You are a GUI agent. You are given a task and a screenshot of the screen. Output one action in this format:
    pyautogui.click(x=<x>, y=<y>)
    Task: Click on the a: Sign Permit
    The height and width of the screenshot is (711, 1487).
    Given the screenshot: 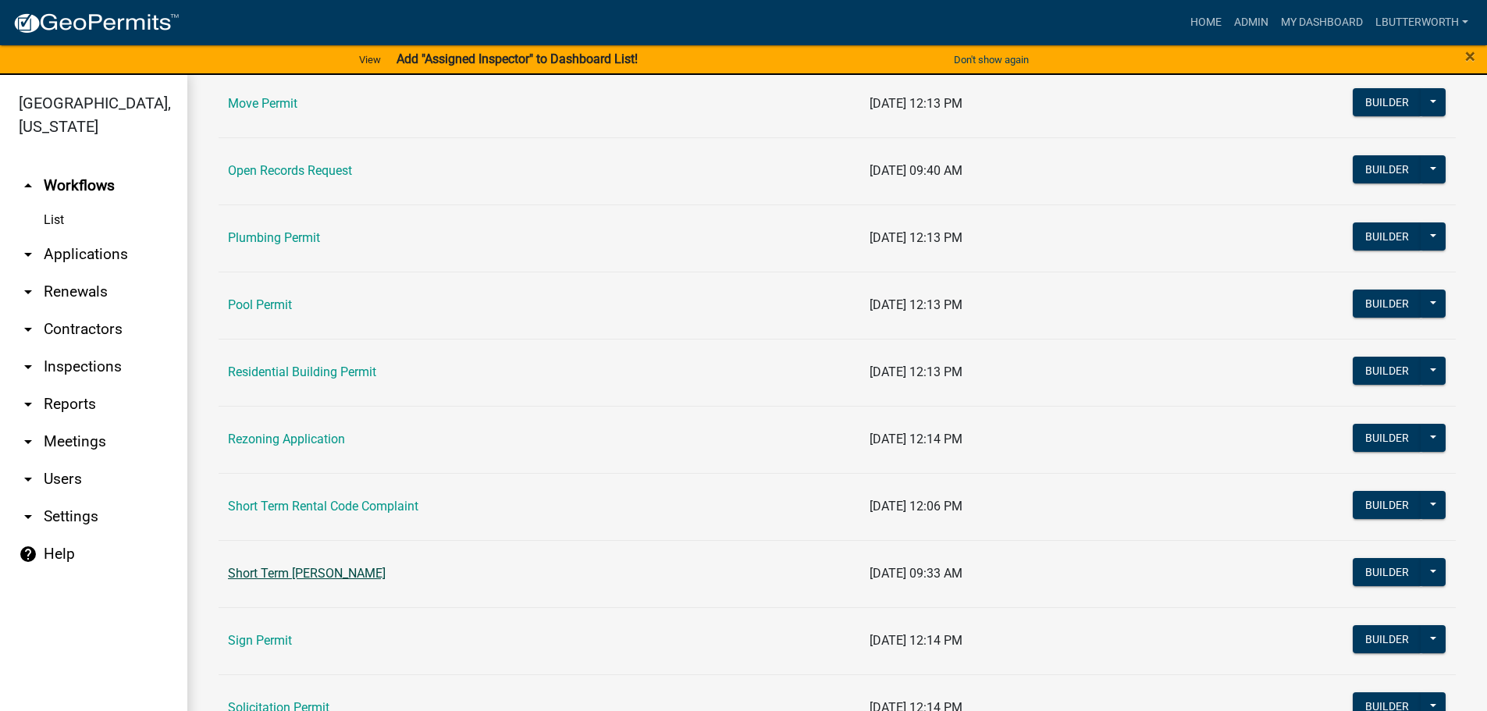 What is the action you would take?
    pyautogui.click(x=260, y=640)
    